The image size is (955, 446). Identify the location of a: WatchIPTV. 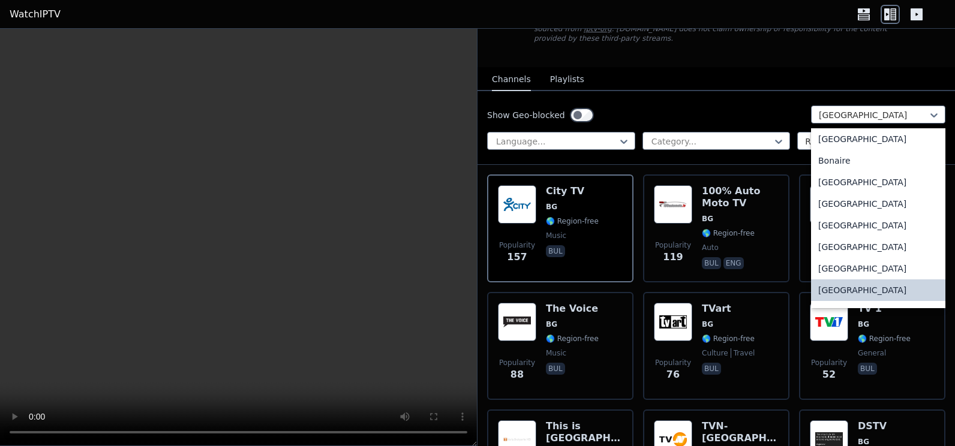
(35, 14).